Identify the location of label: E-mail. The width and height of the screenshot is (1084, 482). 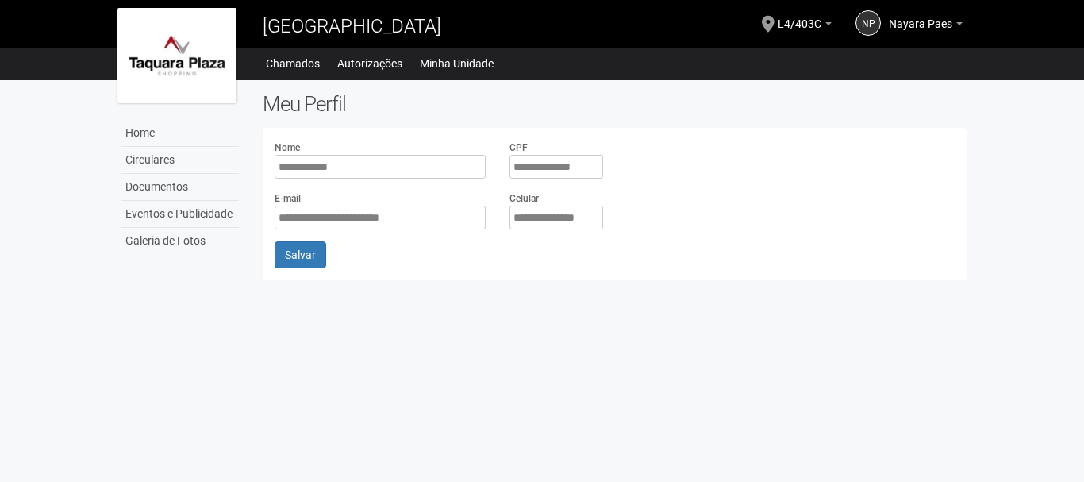
(287, 198).